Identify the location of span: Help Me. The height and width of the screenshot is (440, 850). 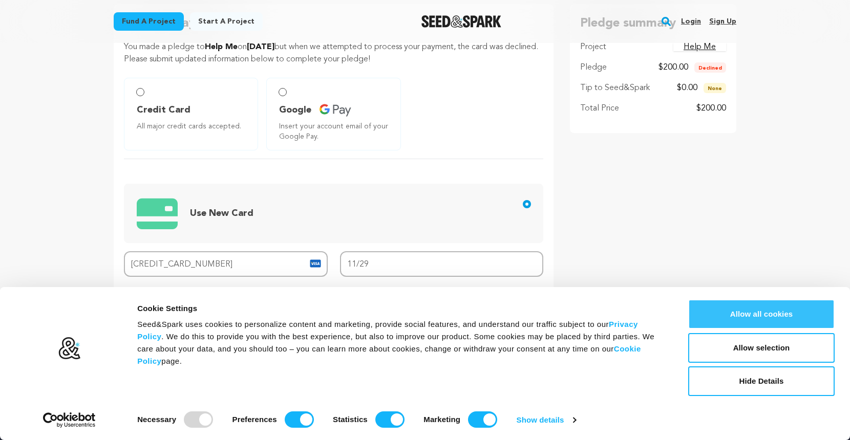
(221, 47).